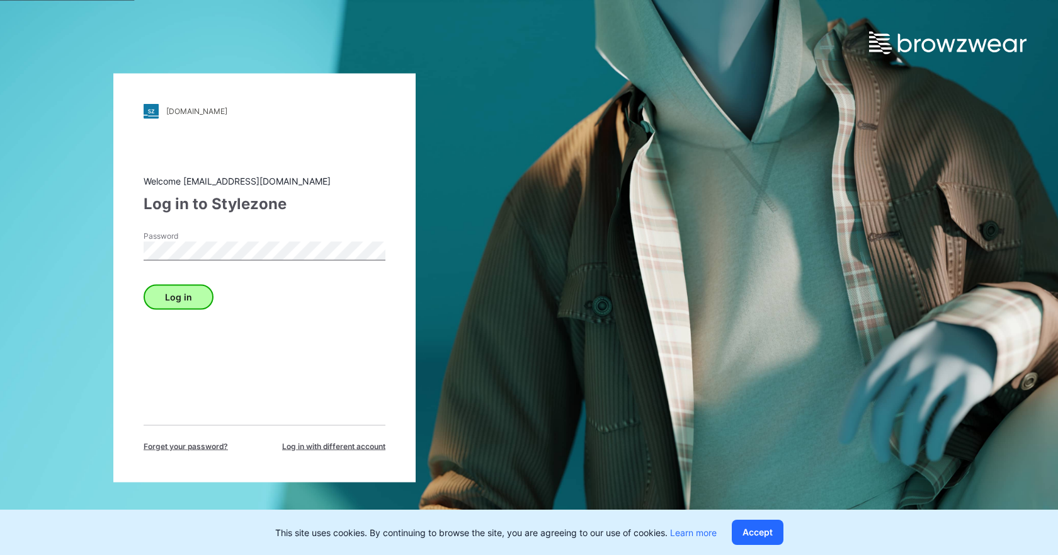  What do you see at coordinates (693, 532) in the screenshot?
I see `a: Learn more` at bounding box center [693, 532].